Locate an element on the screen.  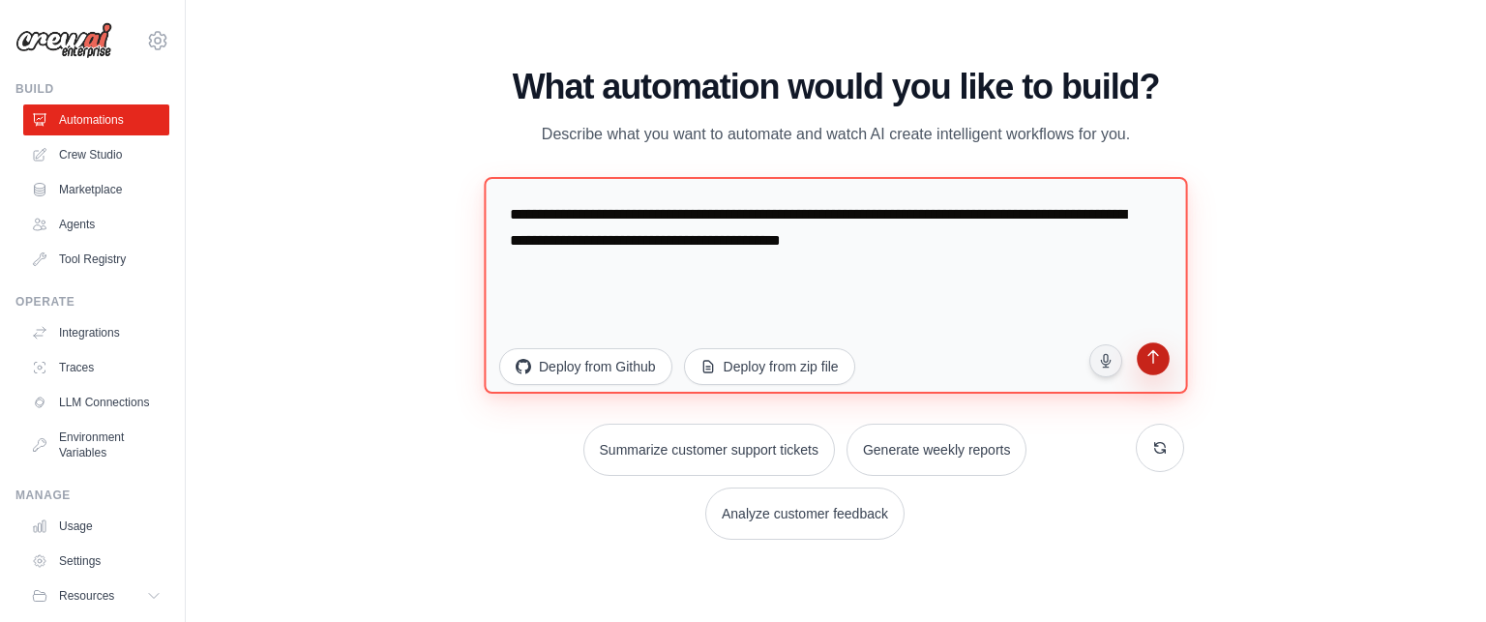
img: Logo is located at coordinates (64, 41).